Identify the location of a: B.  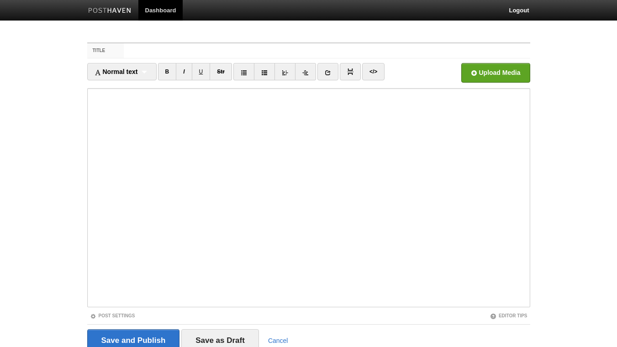
(167, 72).